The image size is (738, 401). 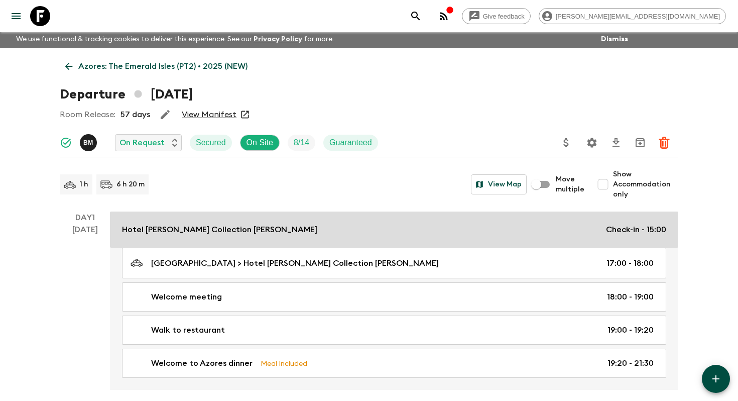 I want to click on button: Dismiss, so click(x=615, y=39).